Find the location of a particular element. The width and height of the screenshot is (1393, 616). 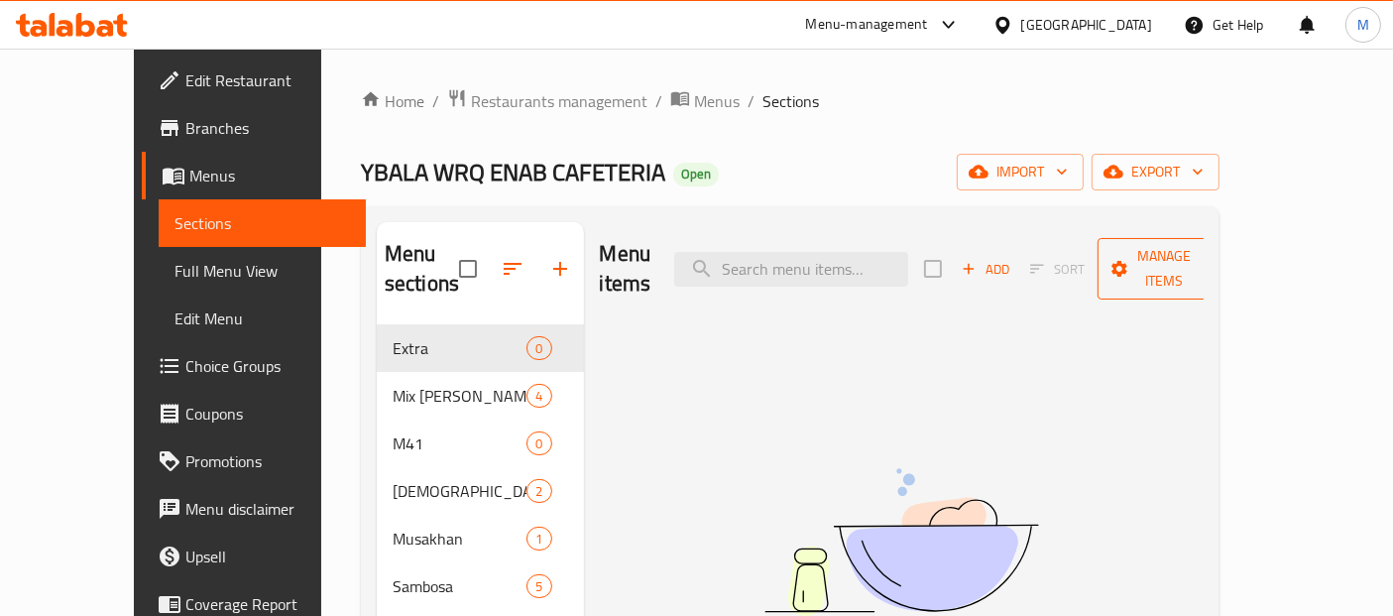

div: M410 is located at coordinates (480, 443).